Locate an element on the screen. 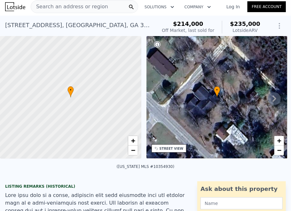 Image resolution: width=291 pixels, height=211 pixels. a: Free Account is located at coordinates (266, 7).